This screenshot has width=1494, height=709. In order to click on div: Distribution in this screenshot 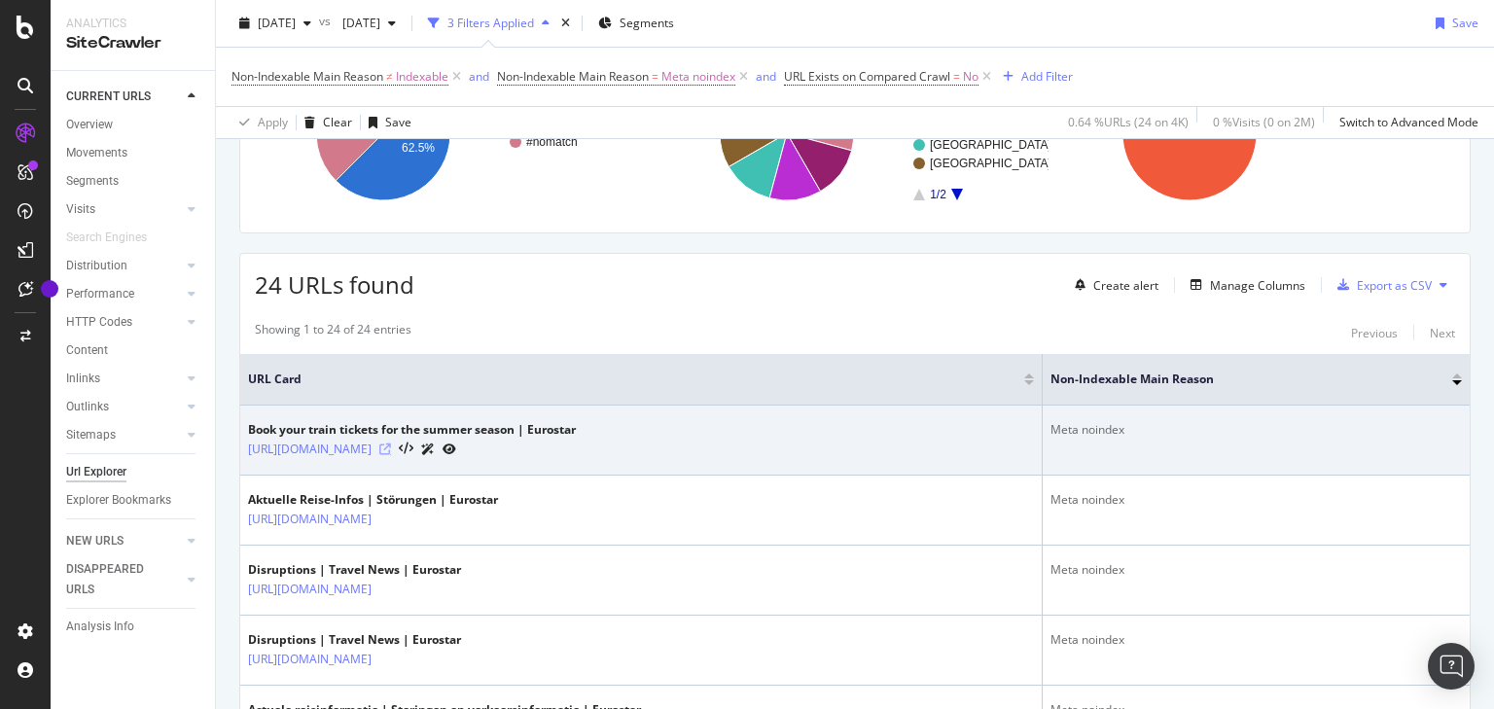, I will do `click(96, 266)`.